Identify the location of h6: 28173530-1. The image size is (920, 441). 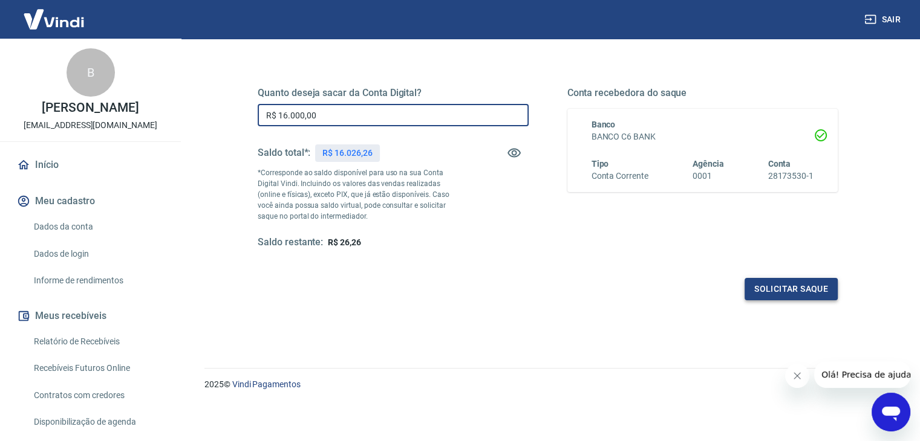
(790, 176).